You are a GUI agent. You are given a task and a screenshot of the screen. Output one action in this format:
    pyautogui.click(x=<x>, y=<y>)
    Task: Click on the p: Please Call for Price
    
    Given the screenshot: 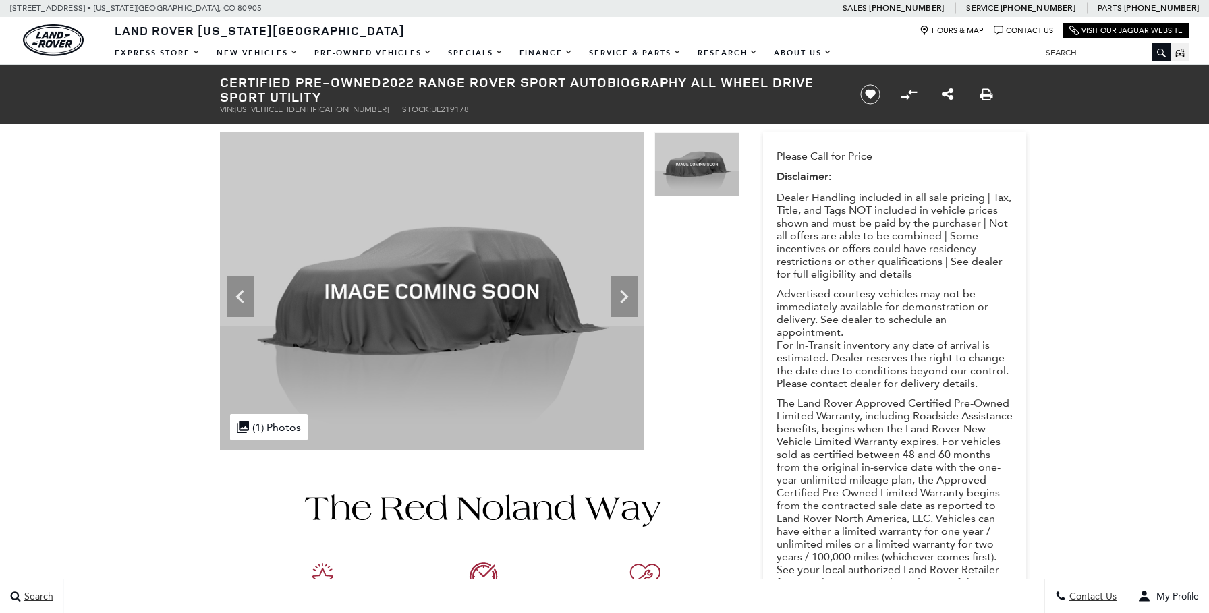 What is the action you would take?
    pyautogui.click(x=895, y=156)
    